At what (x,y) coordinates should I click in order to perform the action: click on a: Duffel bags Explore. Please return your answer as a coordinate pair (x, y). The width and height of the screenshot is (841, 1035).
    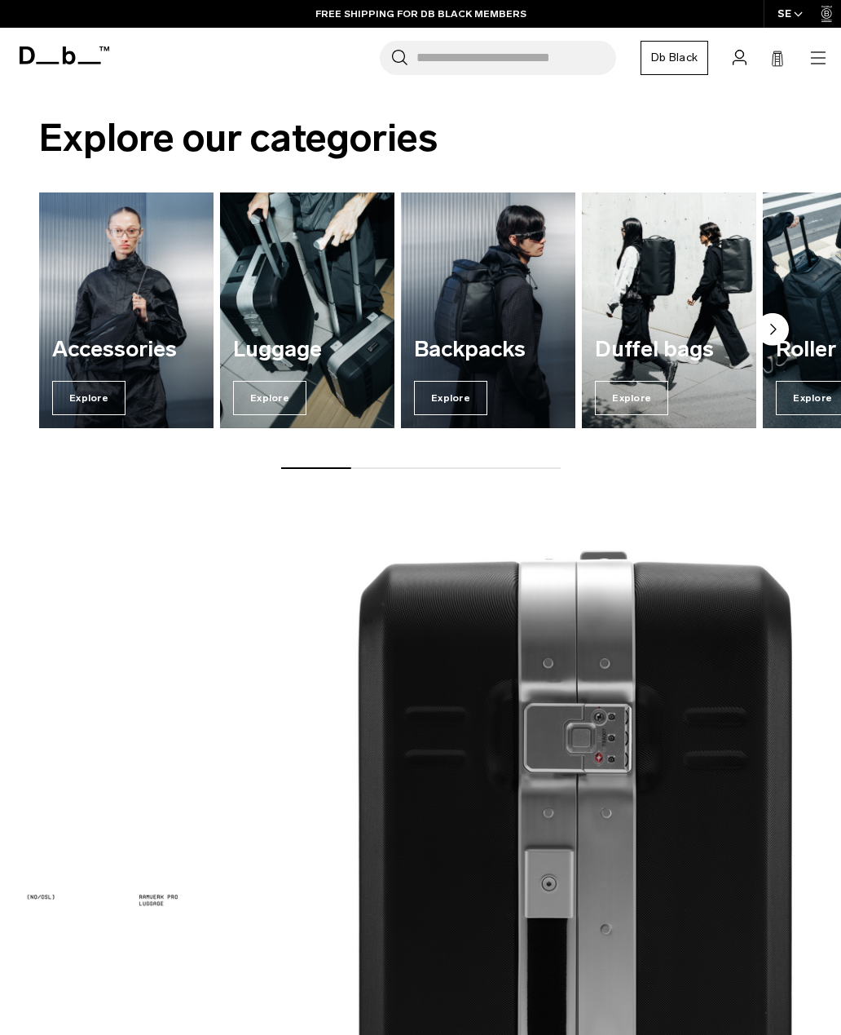
    Looking at the image, I should click on (669, 310).